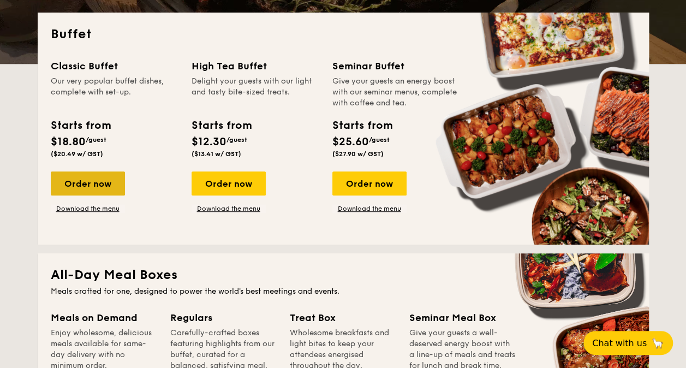 The image size is (686, 368). Describe the element at coordinates (343, 34) in the screenshot. I see `h2: Buffet` at that location.